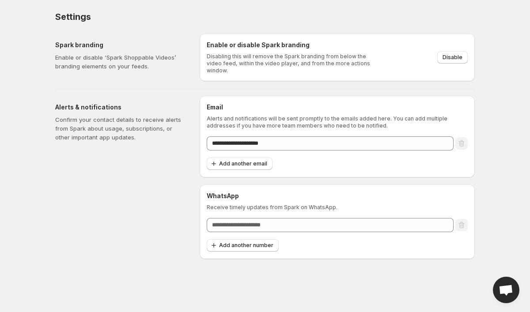  I want to click on p: Confirm your contact details to receive alerts from Spark about usage, subscriptions, or other im..., so click(120, 128).